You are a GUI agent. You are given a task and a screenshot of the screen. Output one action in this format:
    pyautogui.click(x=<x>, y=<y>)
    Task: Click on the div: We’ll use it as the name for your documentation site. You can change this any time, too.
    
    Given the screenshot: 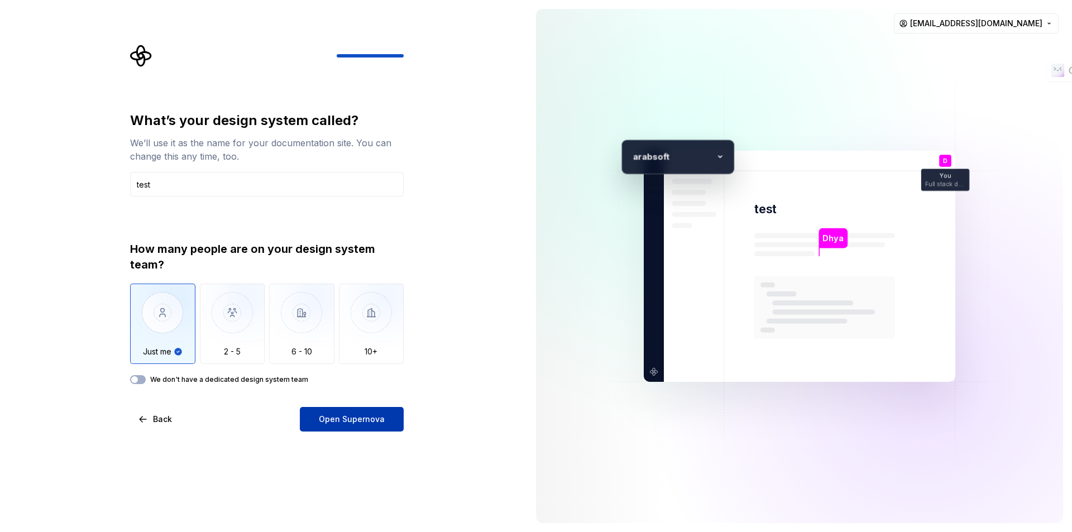 What is the action you would take?
    pyautogui.click(x=267, y=150)
    